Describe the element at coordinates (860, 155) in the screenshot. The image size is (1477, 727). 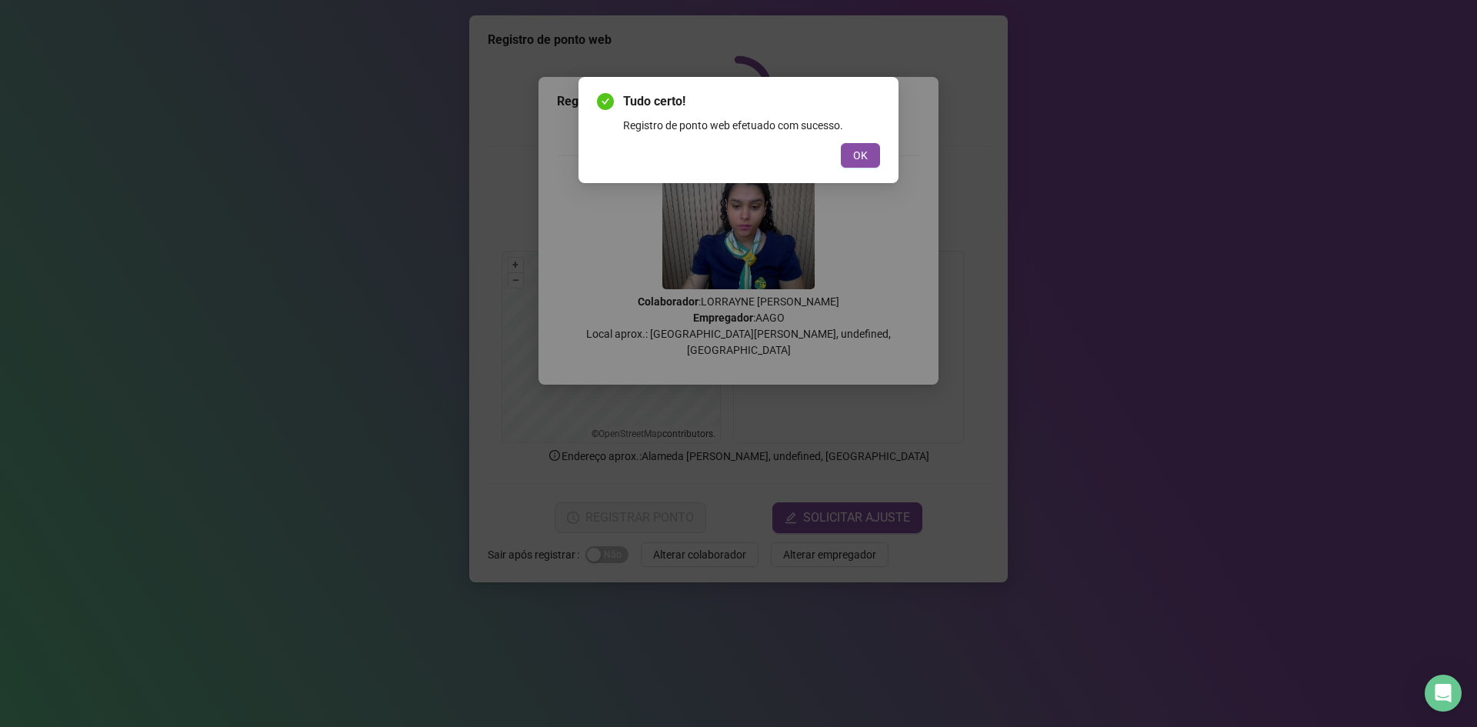
I see `span: OK` at that location.